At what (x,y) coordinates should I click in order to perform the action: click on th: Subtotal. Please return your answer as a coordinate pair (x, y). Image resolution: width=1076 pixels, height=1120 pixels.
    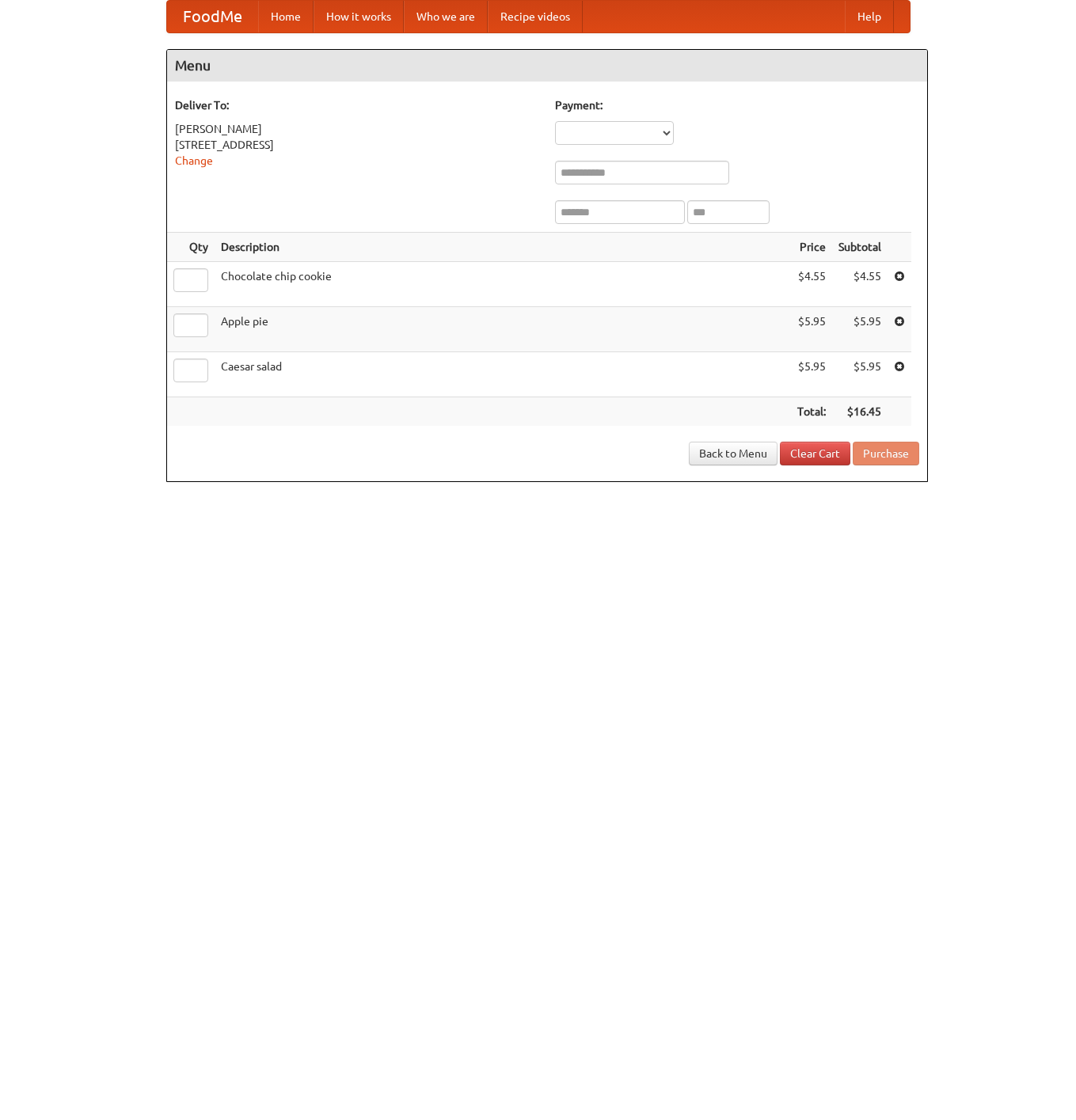
    Looking at the image, I should click on (860, 247).